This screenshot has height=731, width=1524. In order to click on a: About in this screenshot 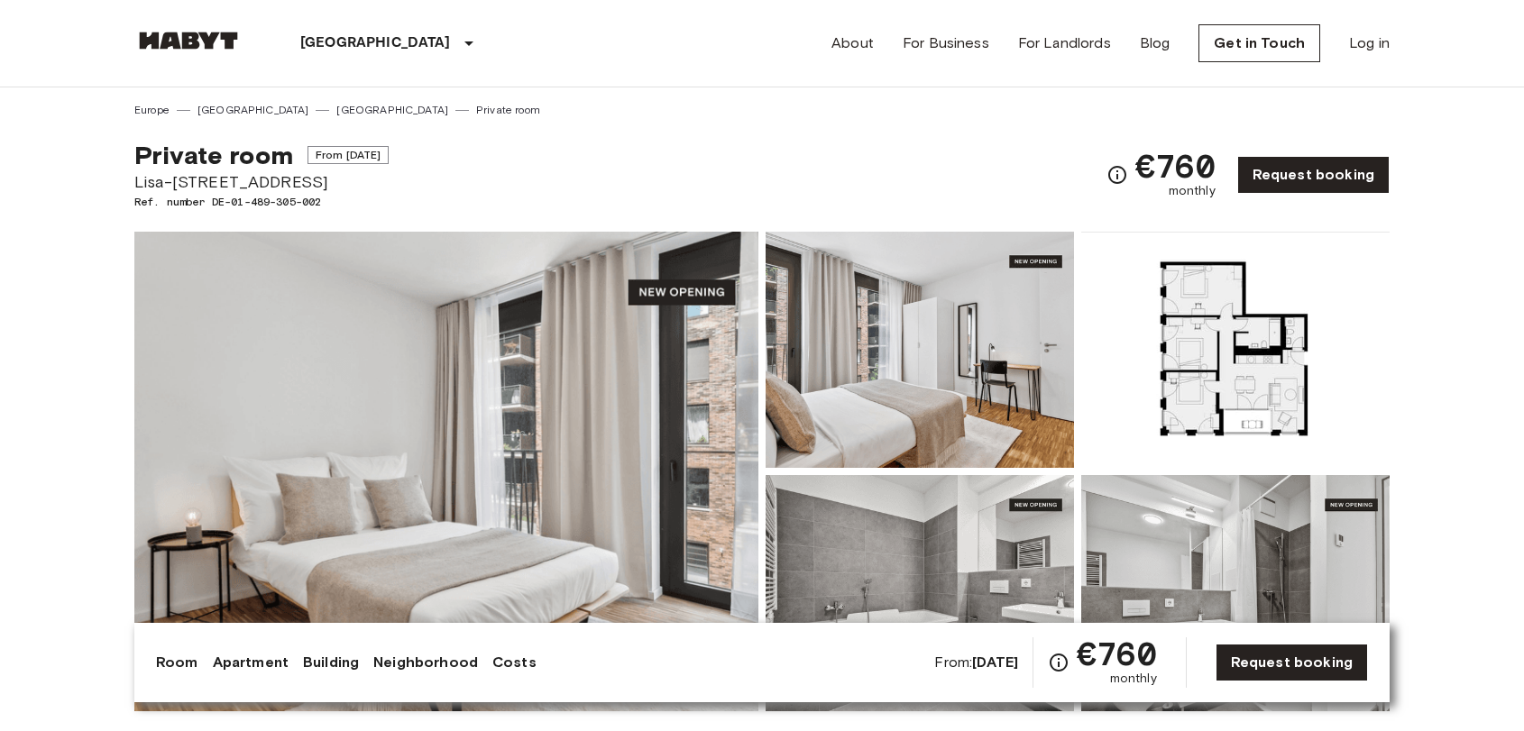, I will do `click(852, 43)`.